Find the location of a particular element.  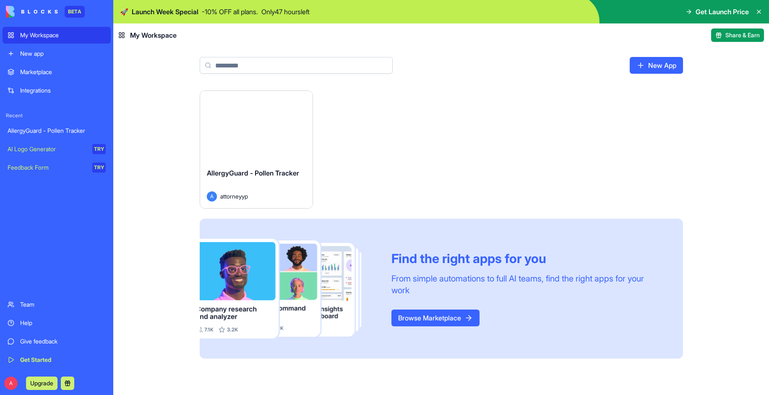

img: Frame_181_egmpey.png is located at coordinates (289, 289).